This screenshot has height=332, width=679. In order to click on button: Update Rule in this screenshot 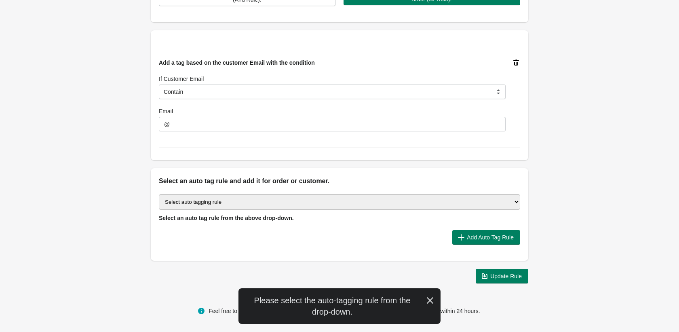, I will do `click(502, 276)`.